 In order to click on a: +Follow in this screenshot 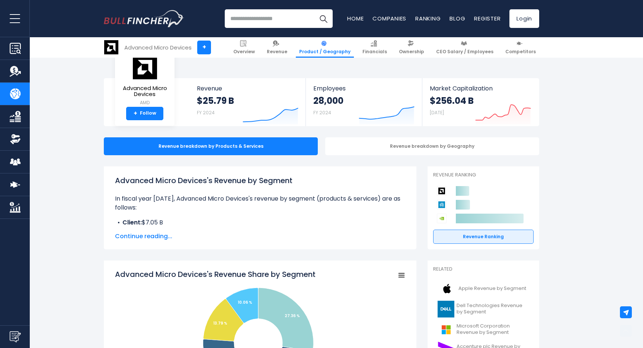, I will do `click(145, 113)`.